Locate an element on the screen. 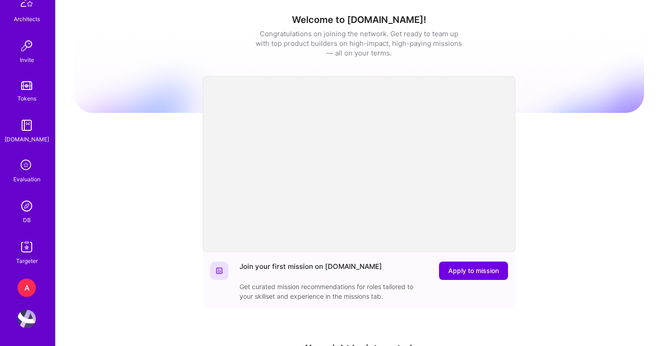  img: Website is located at coordinates (219, 271).